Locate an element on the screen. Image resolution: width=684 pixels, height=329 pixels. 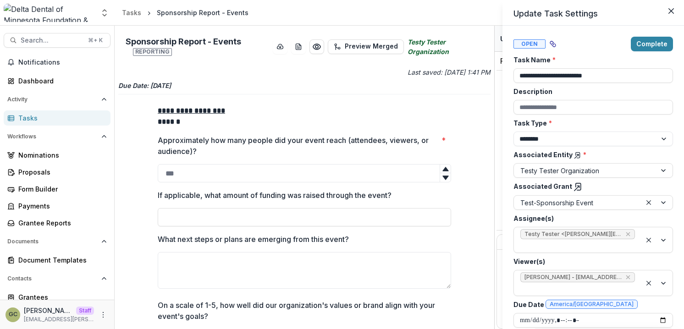
label: Associated Grant is located at coordinates (590, 187).